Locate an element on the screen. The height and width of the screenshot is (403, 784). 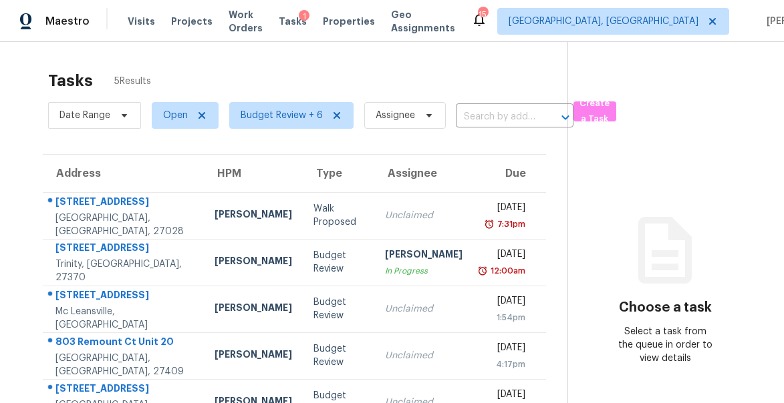
span: Projects is located at coordinates (192, 21).